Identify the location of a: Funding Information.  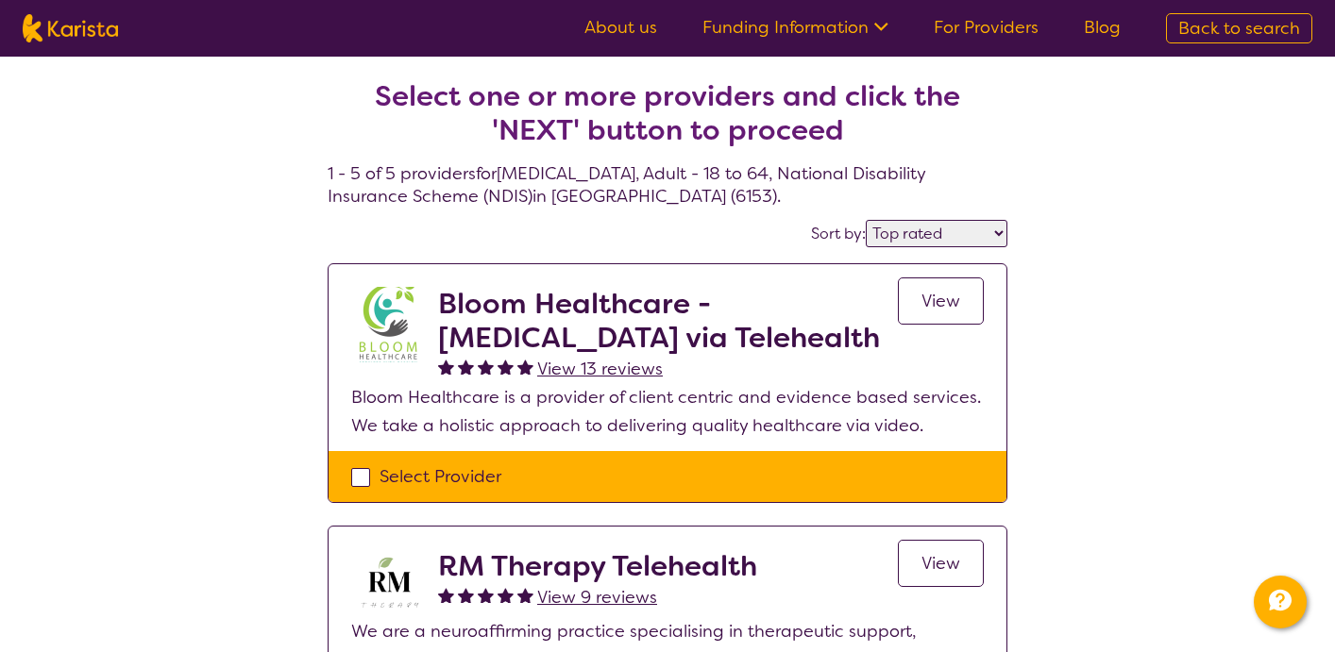
(795, 27).